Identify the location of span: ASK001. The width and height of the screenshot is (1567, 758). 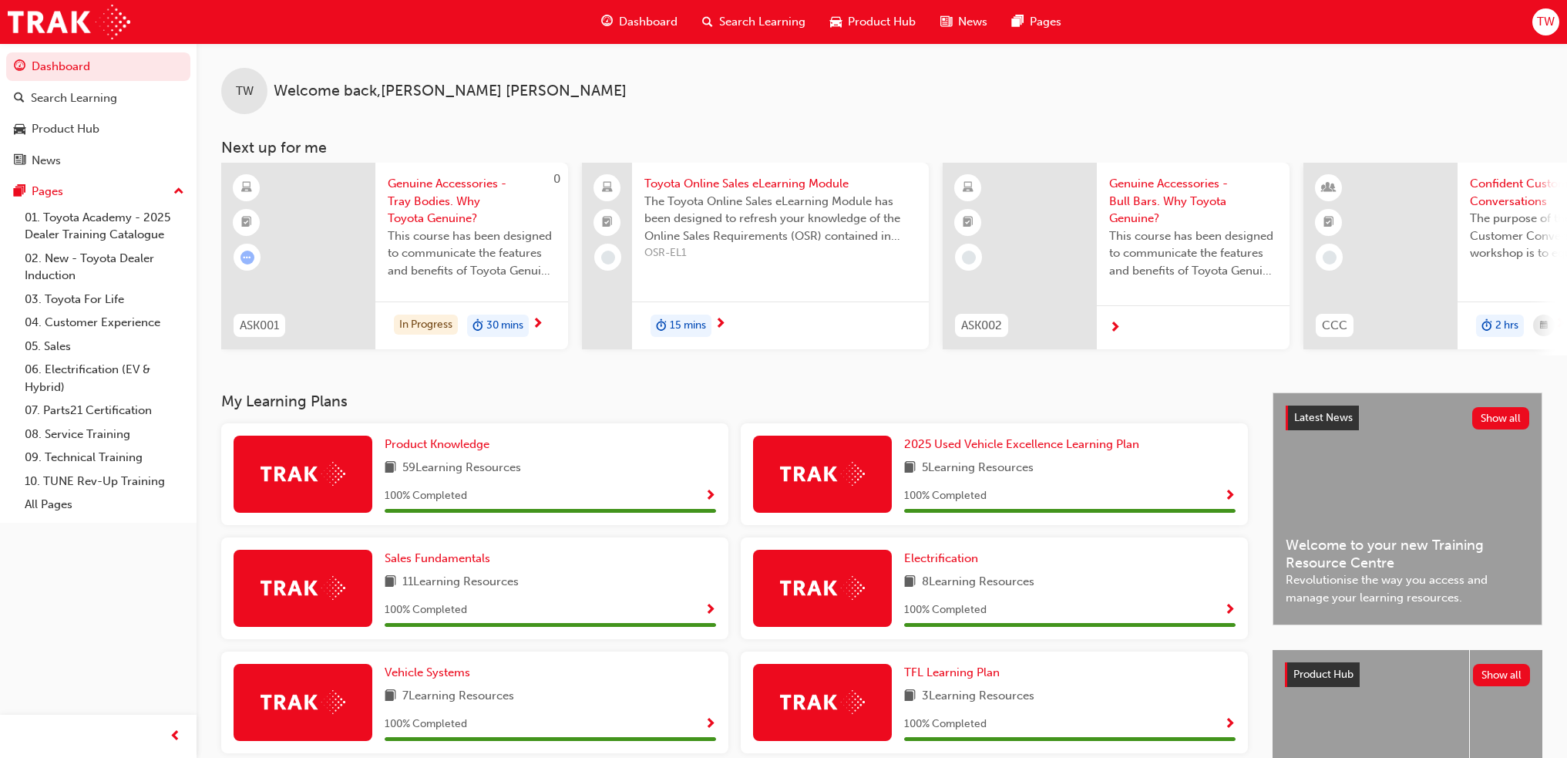
(259, 325).